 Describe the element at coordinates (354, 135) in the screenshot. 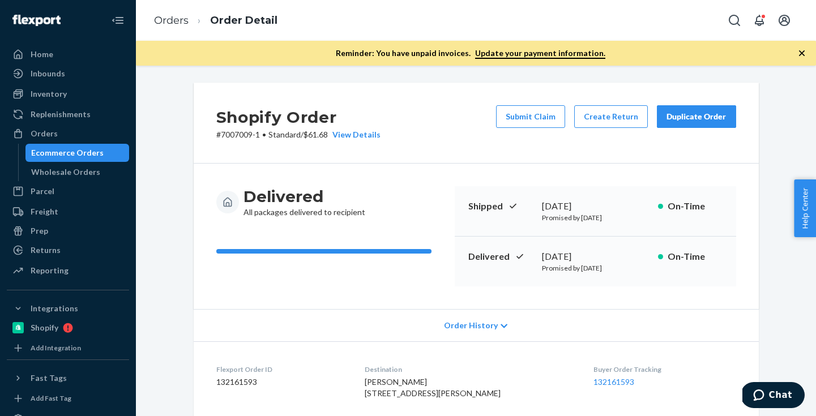

I see `div: View Details` at that location.